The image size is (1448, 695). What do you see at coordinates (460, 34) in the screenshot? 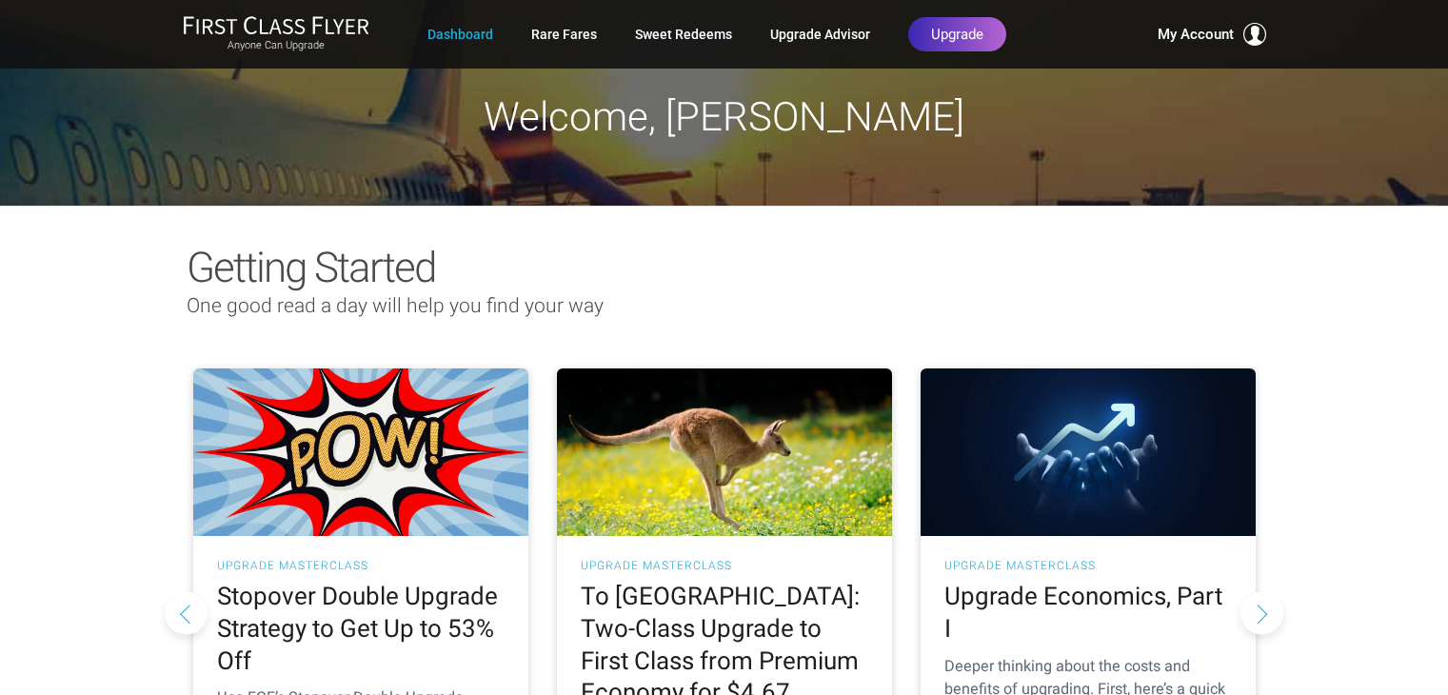
I see `a: Dashboard` at bounding box center [460, 34].